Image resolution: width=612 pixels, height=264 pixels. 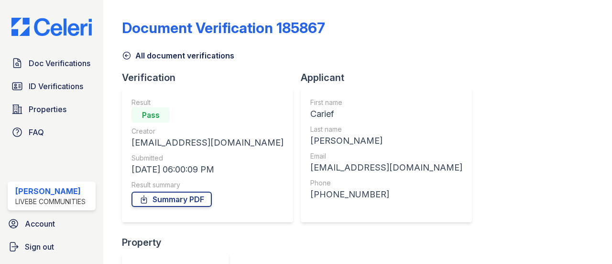 I want to click on div: Creator, so click(x=208, y=131).